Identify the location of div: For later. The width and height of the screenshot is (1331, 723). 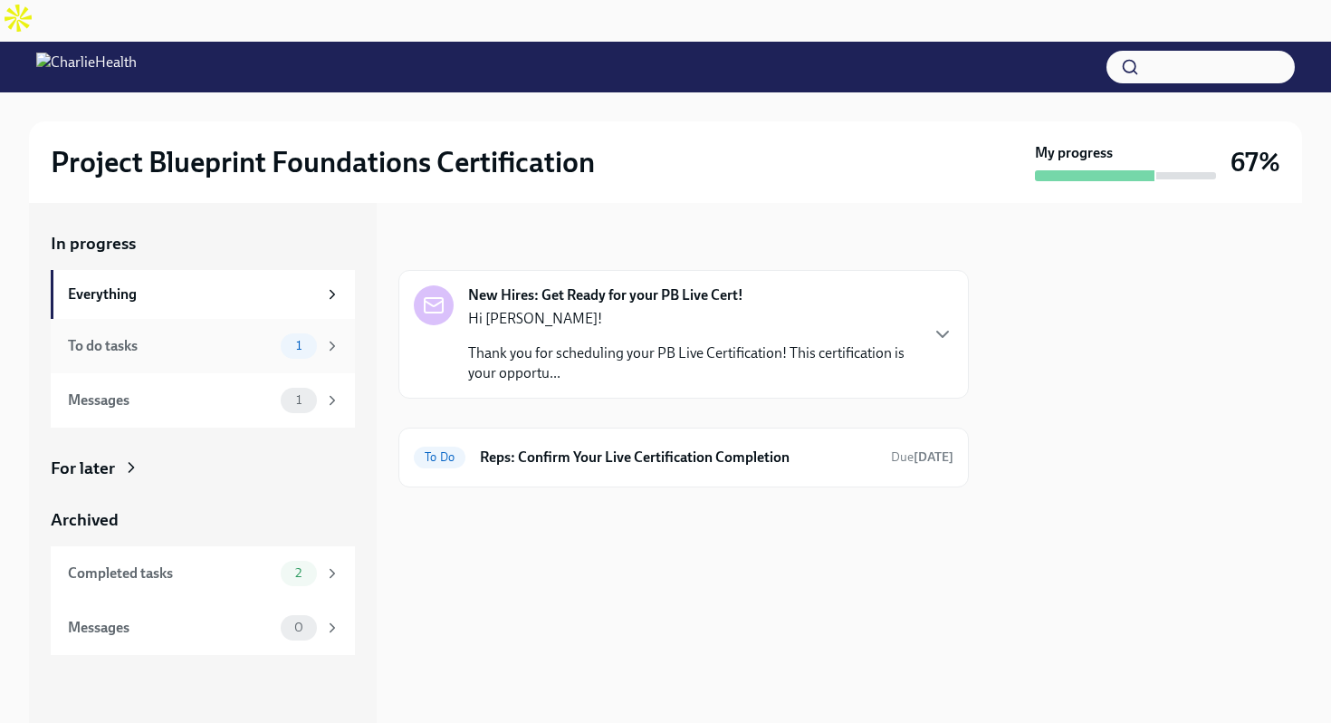
(82, 468).